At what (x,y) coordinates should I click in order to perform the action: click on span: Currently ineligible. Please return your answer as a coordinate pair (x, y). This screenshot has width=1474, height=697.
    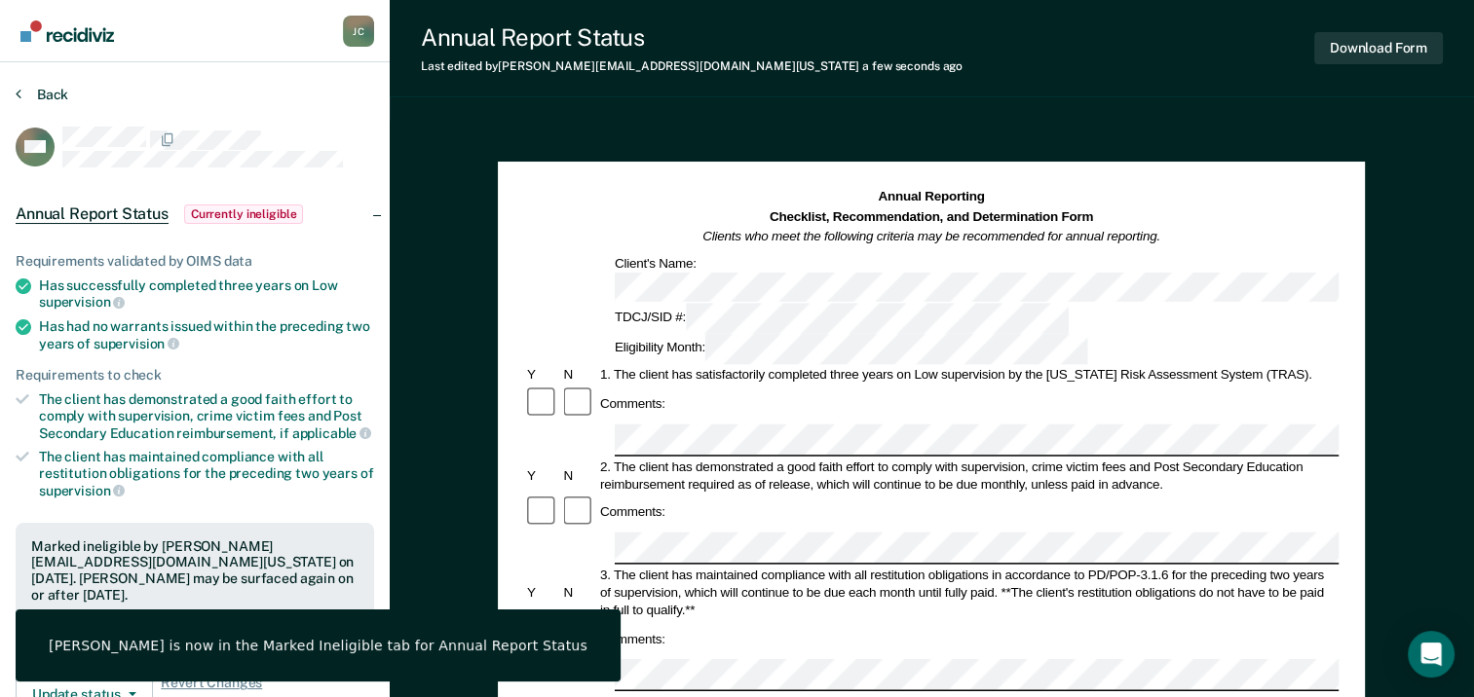
    Looking at the image, I should click on (243, 214).